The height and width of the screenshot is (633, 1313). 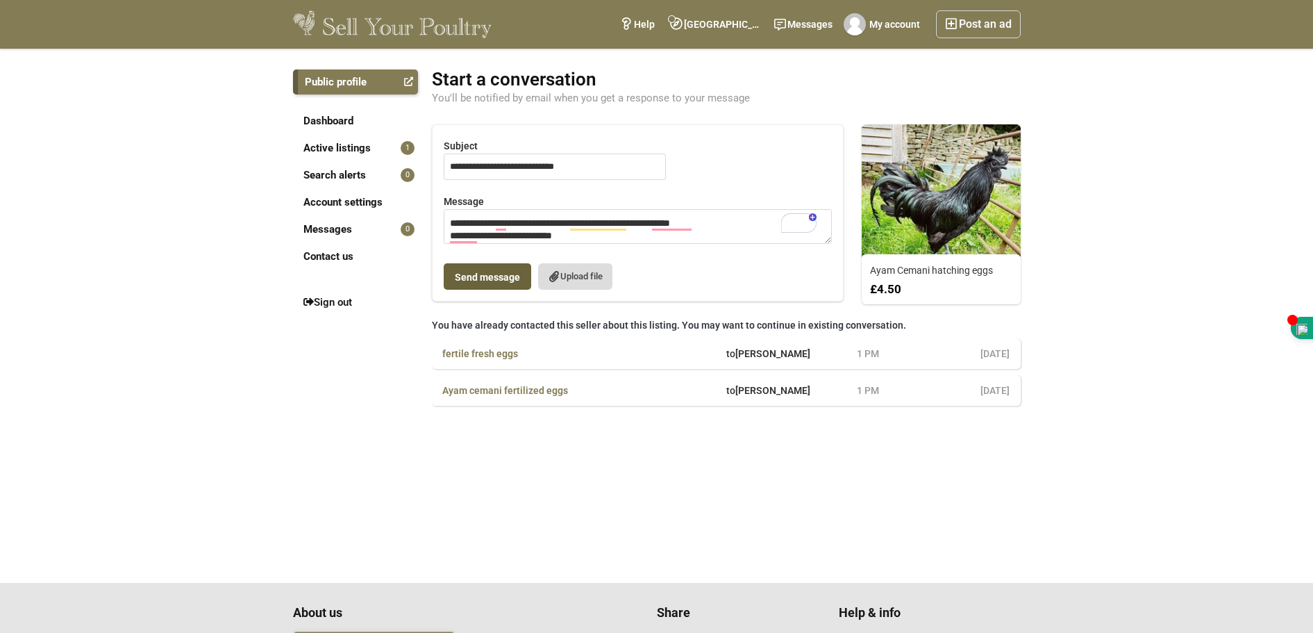 I want to click on label: Message, so click(x=638, y=201).